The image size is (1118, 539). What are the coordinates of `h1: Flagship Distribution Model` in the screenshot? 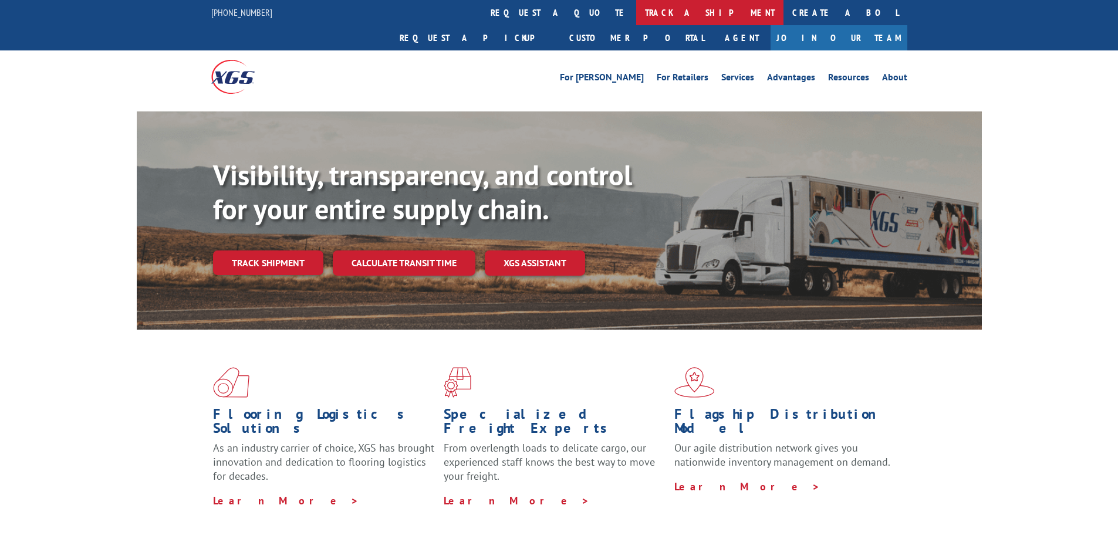 It's located at (785, 424).